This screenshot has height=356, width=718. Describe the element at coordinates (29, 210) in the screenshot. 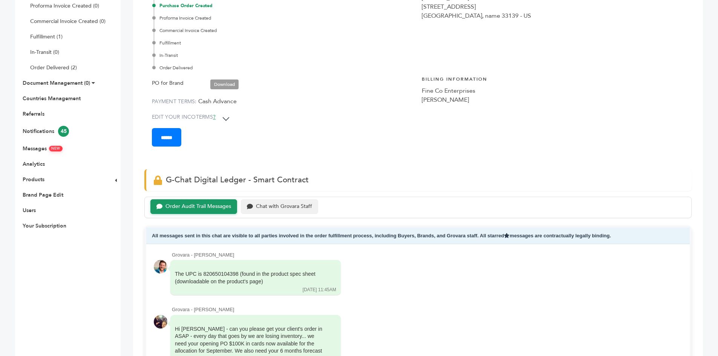

I see `a: Users` at that location.